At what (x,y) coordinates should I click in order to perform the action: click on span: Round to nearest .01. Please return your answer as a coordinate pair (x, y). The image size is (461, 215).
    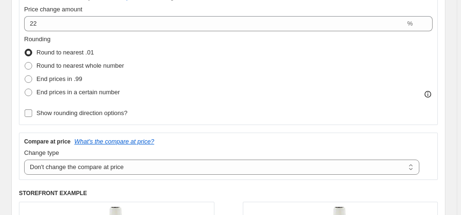
    Looking at the image, I should click on (65, 52).